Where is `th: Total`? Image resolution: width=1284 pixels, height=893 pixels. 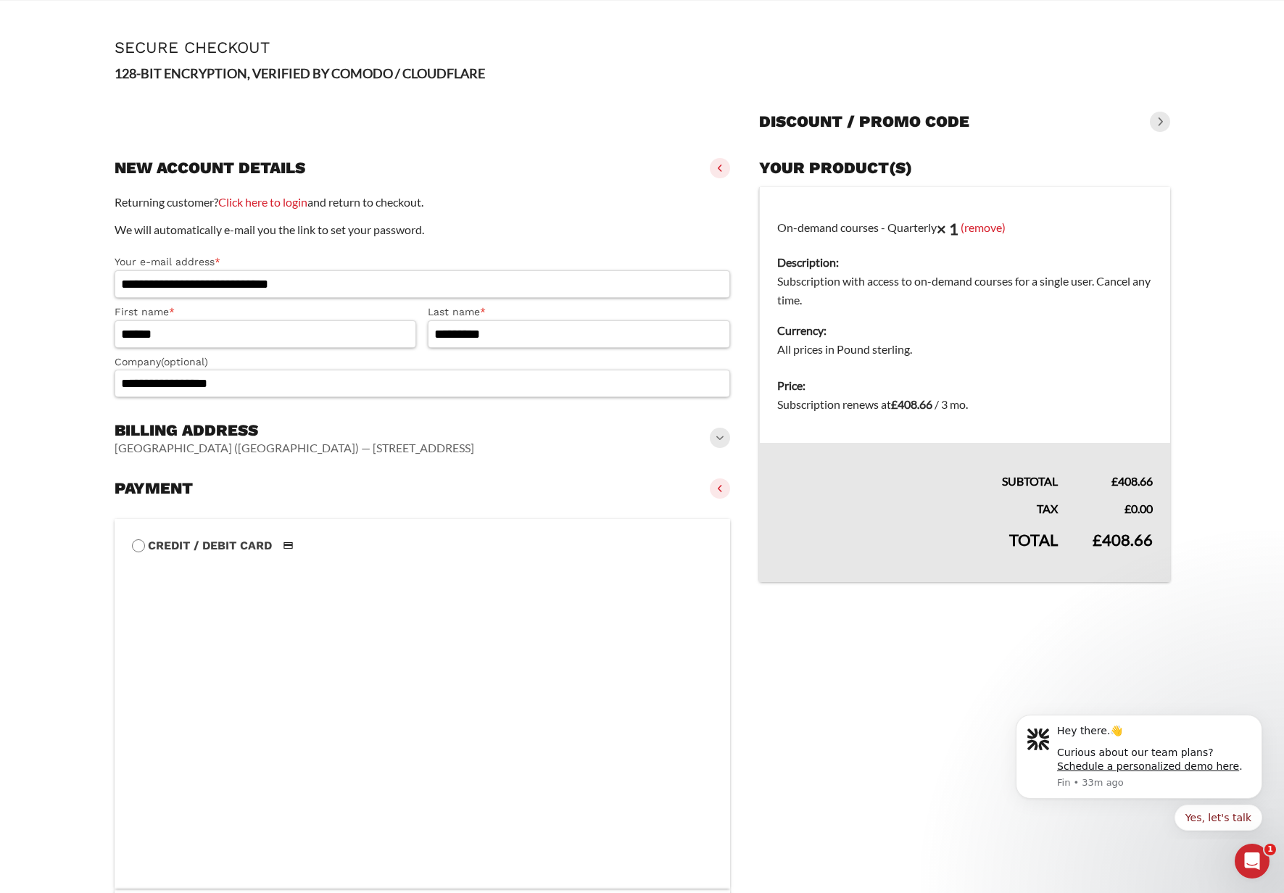
th: Total is located at coordinates (917, 550).